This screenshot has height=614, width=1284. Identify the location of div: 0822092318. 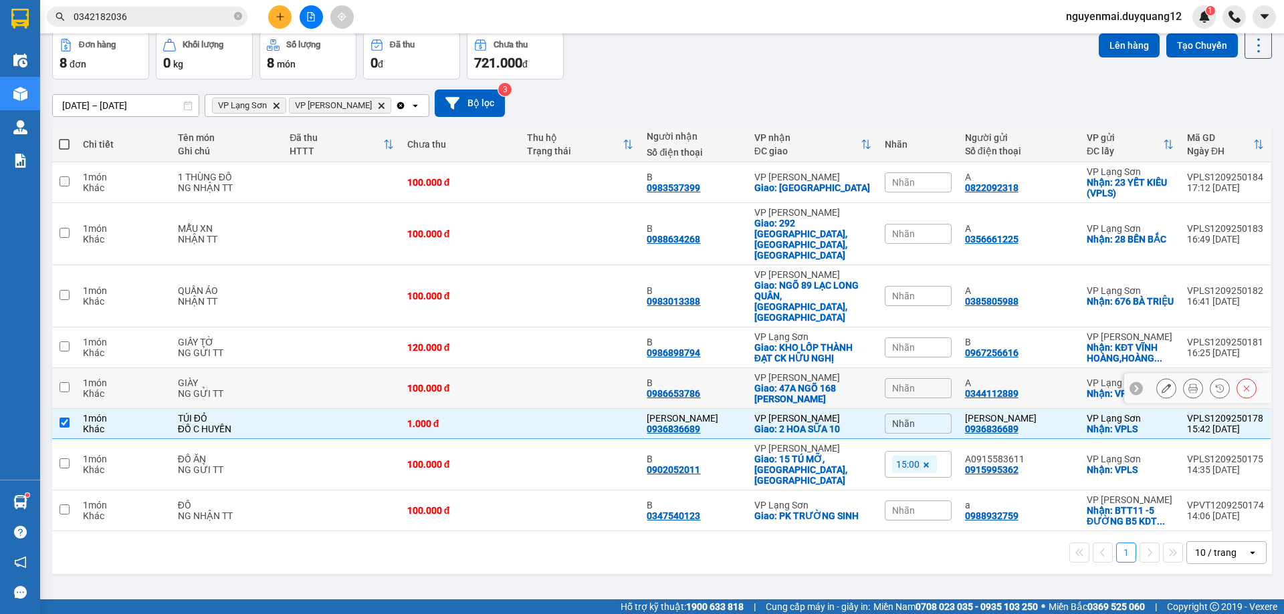
(992, 188).